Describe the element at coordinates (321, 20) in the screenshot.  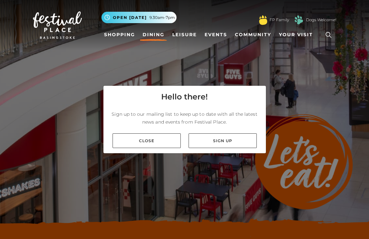
I see `a: Dogs Welcome!` at that location.